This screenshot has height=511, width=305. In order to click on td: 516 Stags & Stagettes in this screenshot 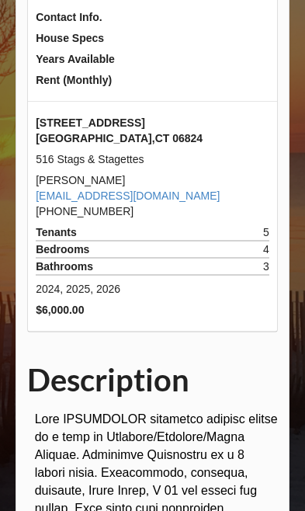, I will do `click(153, 159)`.